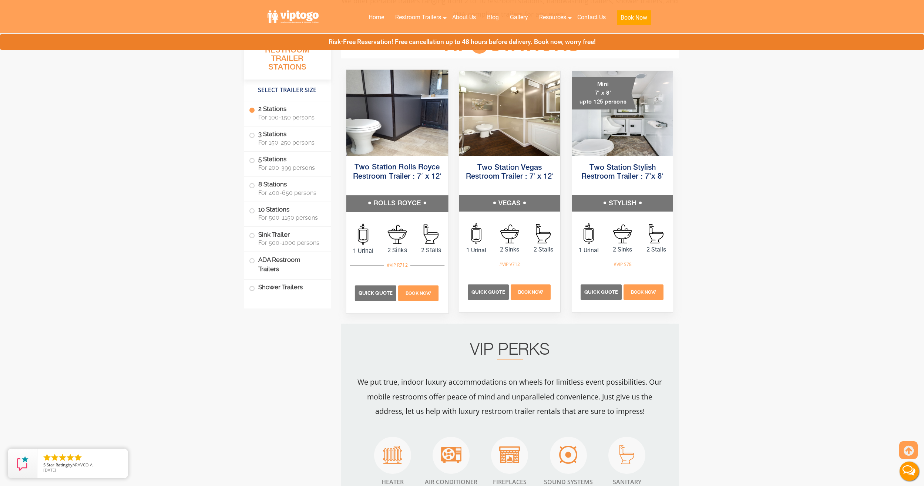  I want to click on img: Review Rating, so click(23, 464).